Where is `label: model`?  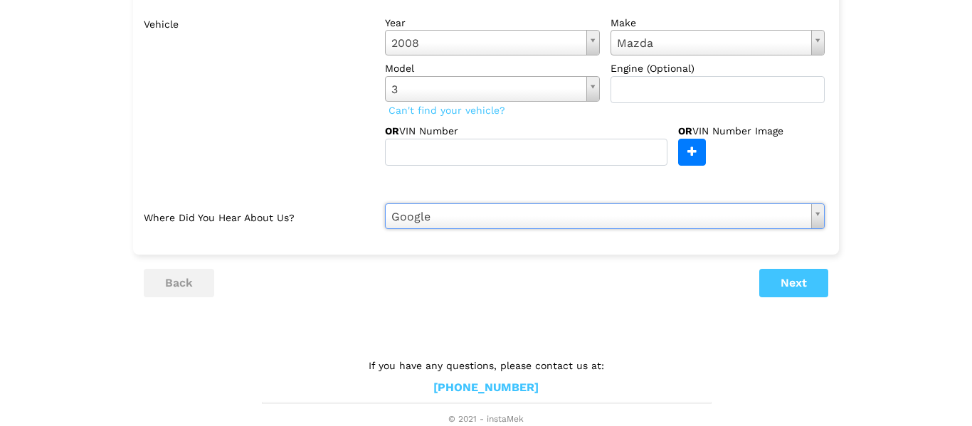 label: model is located at coordinates (492, 68).